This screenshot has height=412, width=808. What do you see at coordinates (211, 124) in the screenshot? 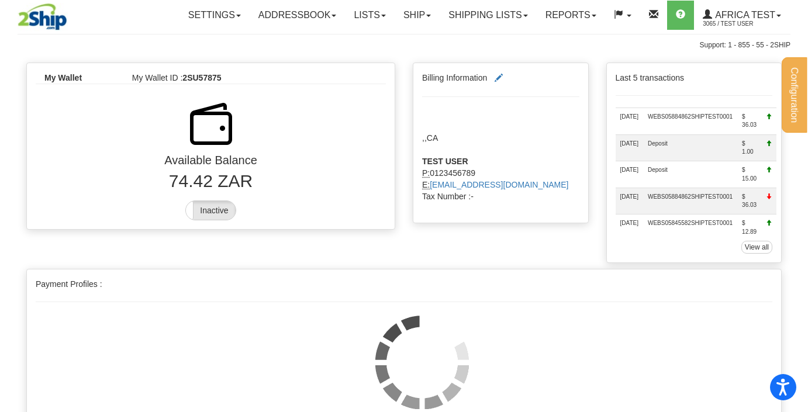
I see `img: wallet.png` at bounding box center [211, 124].